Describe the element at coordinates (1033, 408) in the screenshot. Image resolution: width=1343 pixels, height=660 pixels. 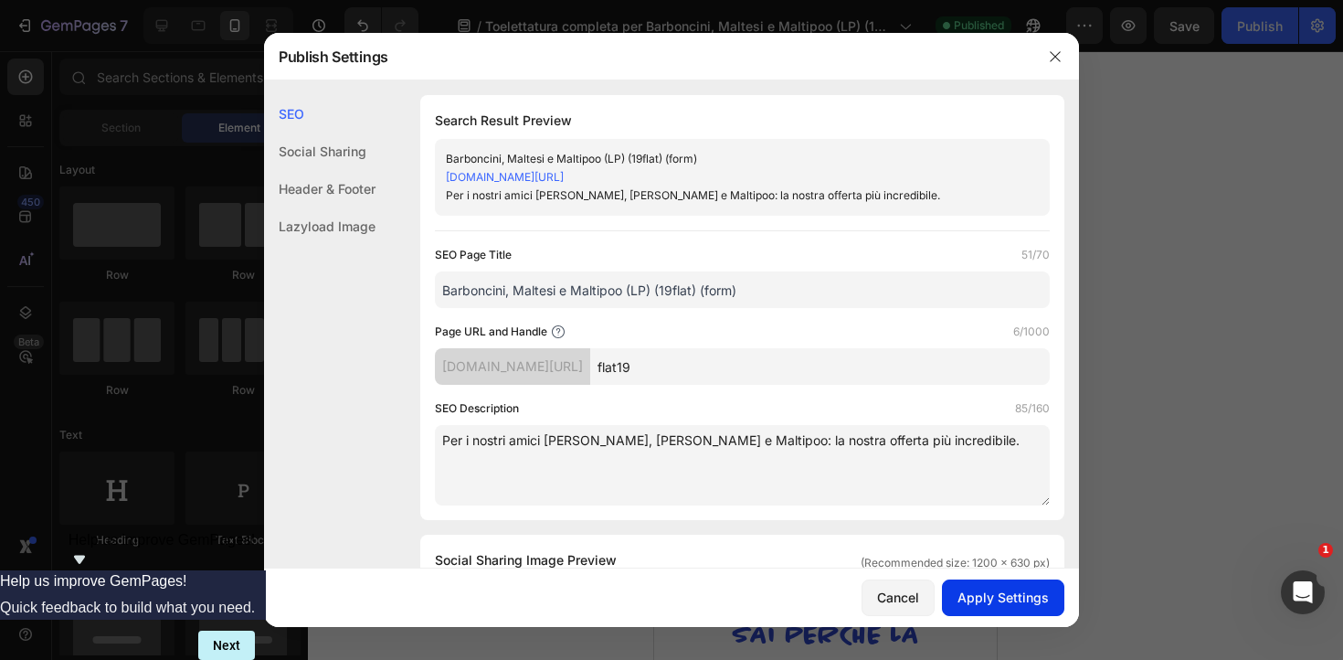
I see `label: 85/160` at that location.